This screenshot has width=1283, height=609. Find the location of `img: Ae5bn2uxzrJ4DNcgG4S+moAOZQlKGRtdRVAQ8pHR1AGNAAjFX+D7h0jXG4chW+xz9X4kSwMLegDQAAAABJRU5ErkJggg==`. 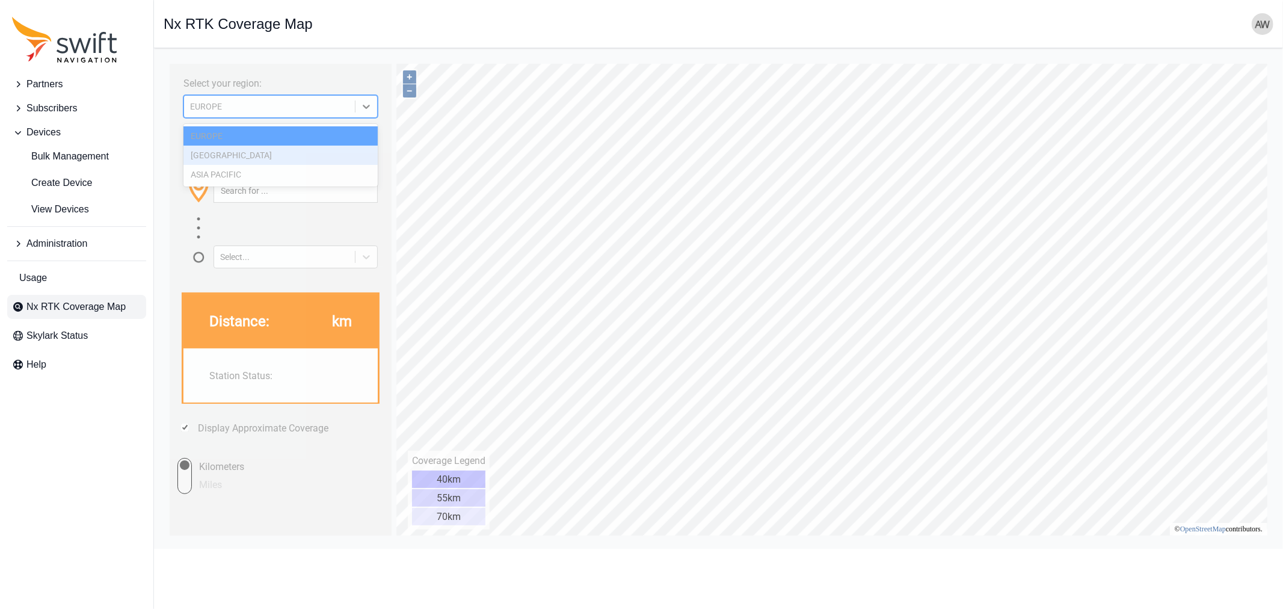

img: Ae5bn2uxzrJ4DNcgG4S+moAOZQlKGRtdRVAQ8pHR1AGNAAjFX+D7h0jXG4chW+xz9X4kSwMLegDQAAAABJRU5ErkJggg== is located at coordinates (35, 131).